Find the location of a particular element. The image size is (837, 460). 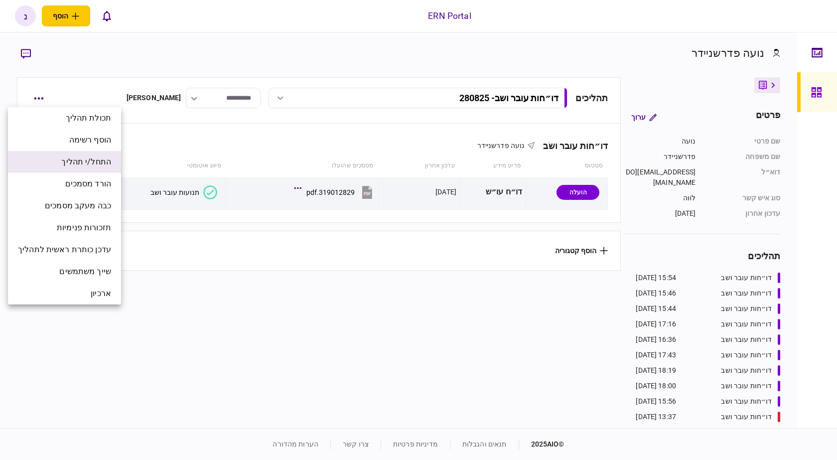

span: שייך משתמשים is located at coordinates (85, 272).